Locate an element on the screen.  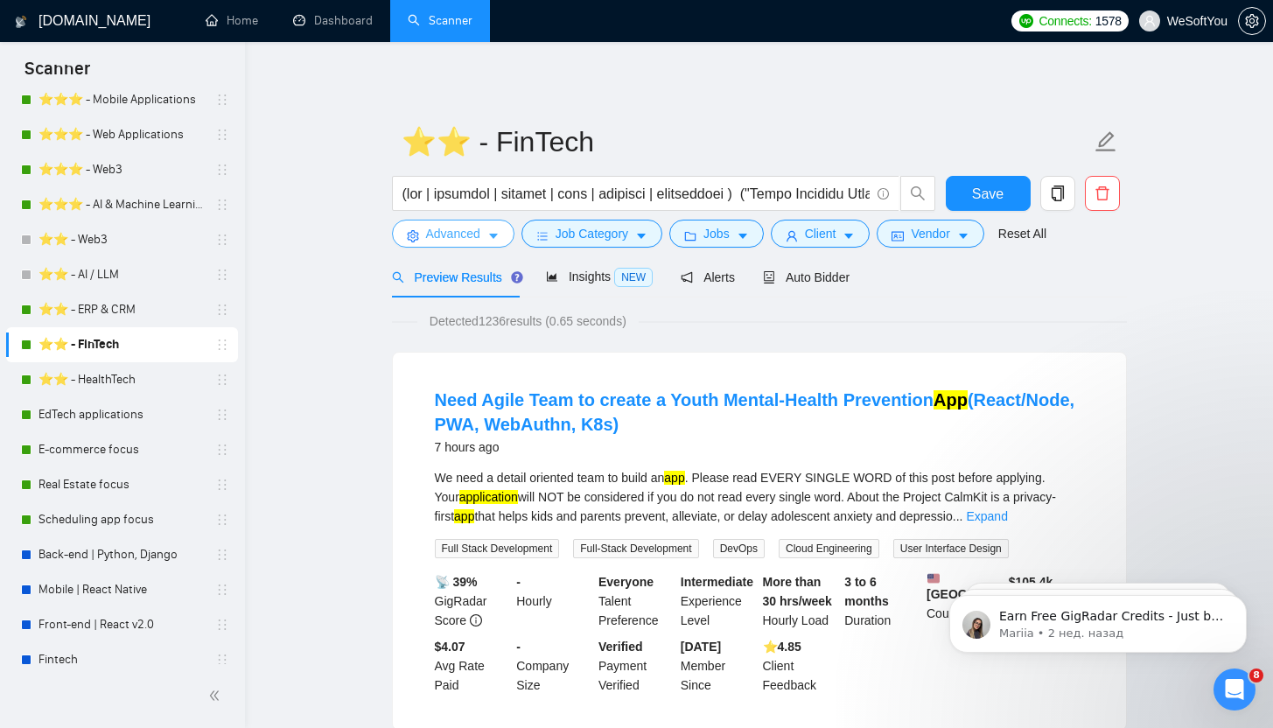
div: Experience Level is located at coordinates (718, 601).